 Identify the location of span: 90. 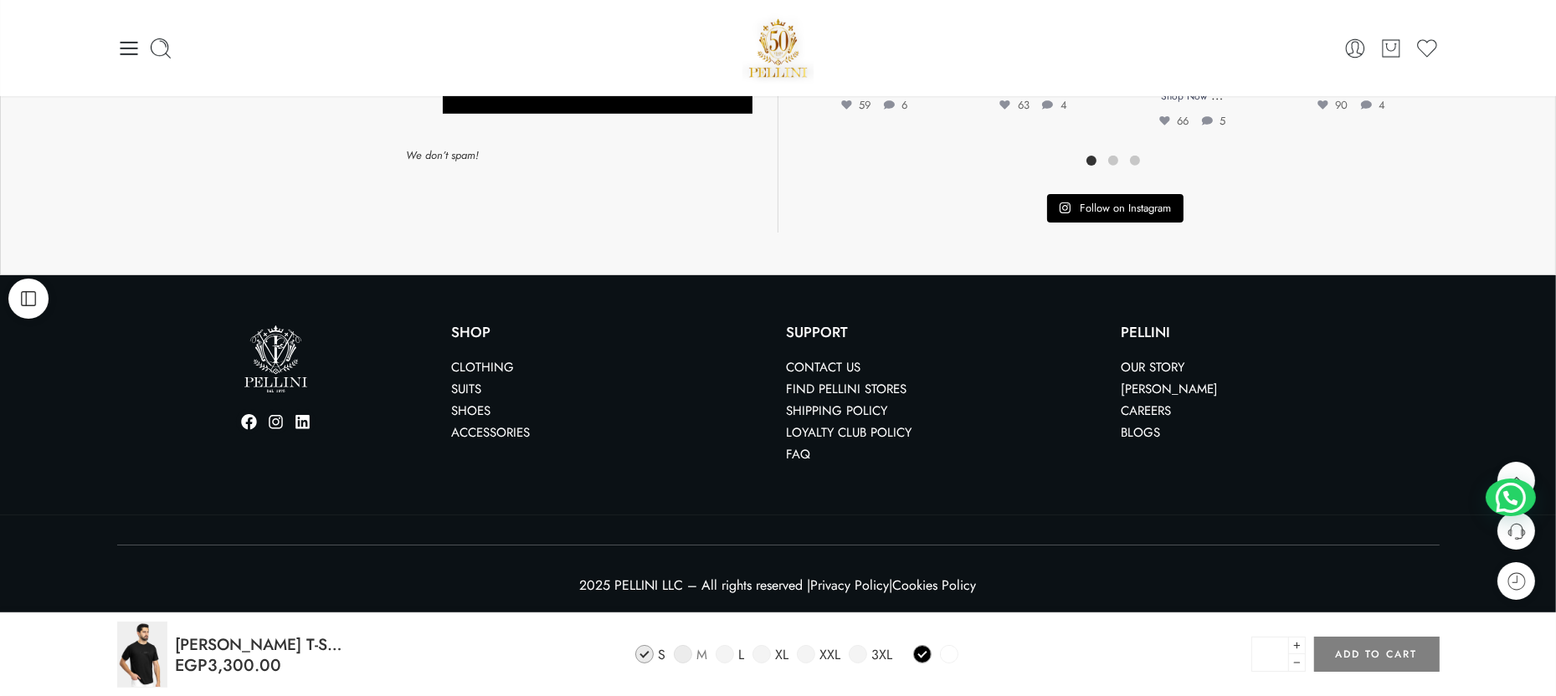
(1333, 105).